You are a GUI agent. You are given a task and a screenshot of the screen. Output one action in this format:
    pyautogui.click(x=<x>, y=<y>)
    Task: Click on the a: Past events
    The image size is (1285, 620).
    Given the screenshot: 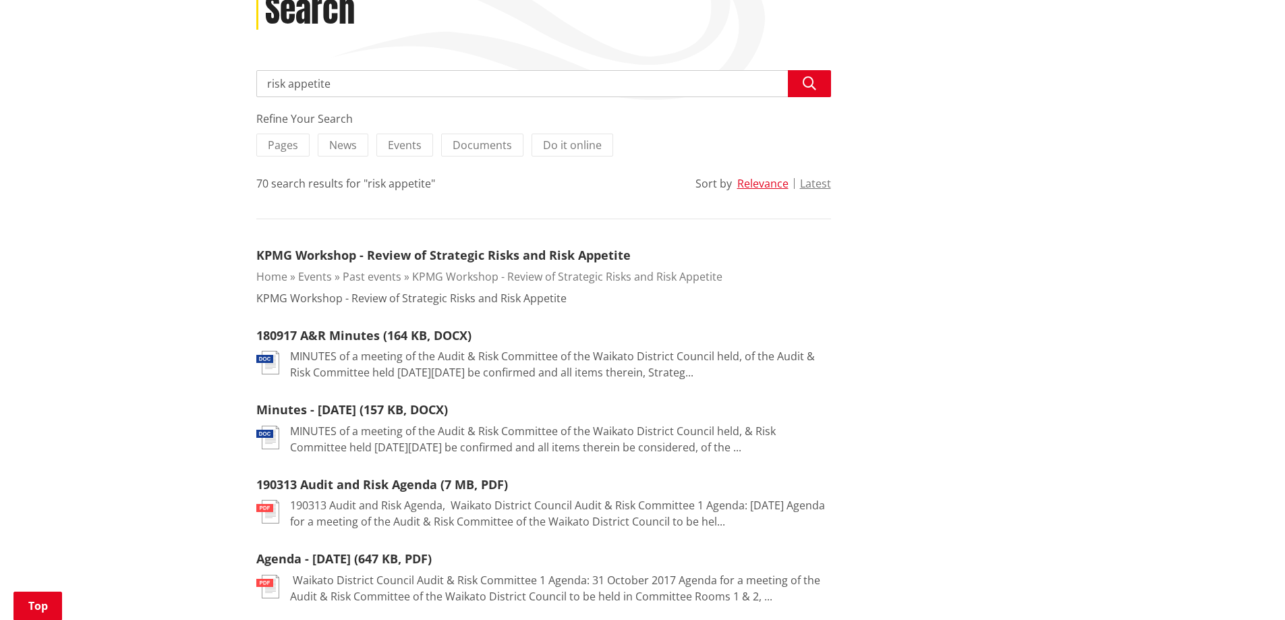 What is the action you would take?
    pyautogui.click(x=372, y=276)
    